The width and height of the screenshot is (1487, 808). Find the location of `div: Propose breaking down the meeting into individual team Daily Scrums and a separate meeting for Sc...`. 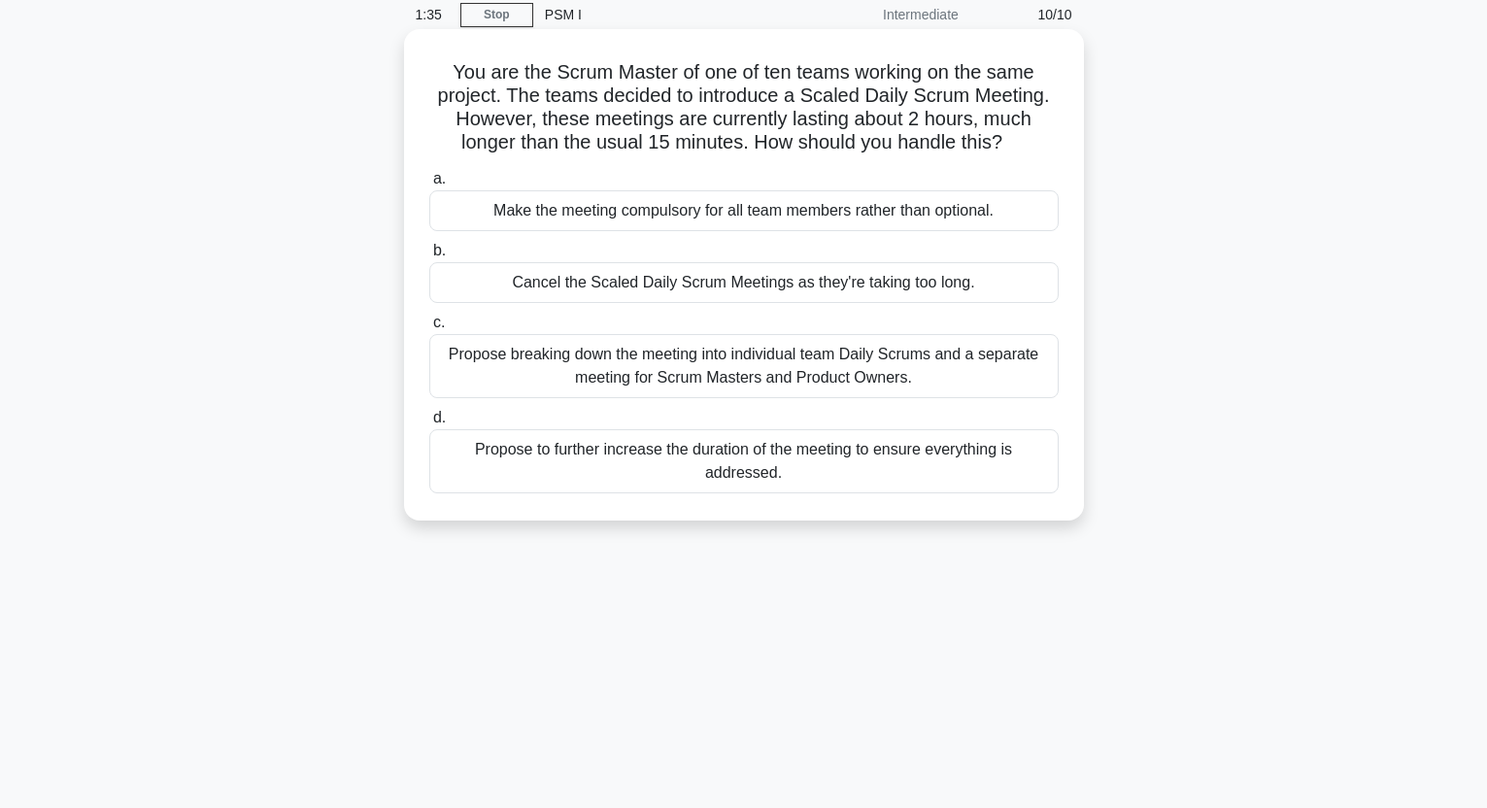

div: Propose breaking down the meeting into individual team Daily Scrums and a separate meeting for Sc... is located at coordinates (744, 366).